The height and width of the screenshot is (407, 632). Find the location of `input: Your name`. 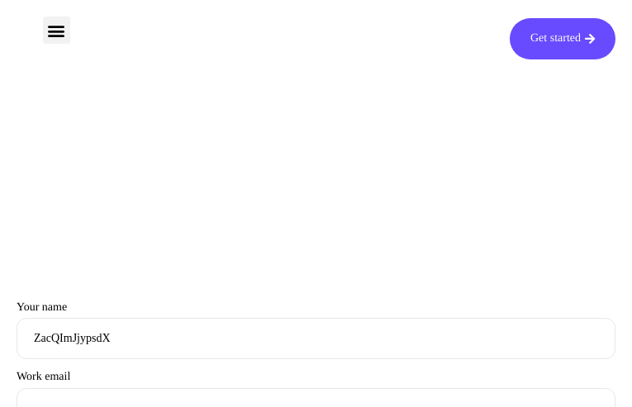

input: Your name is located at coordinates (316, 339).